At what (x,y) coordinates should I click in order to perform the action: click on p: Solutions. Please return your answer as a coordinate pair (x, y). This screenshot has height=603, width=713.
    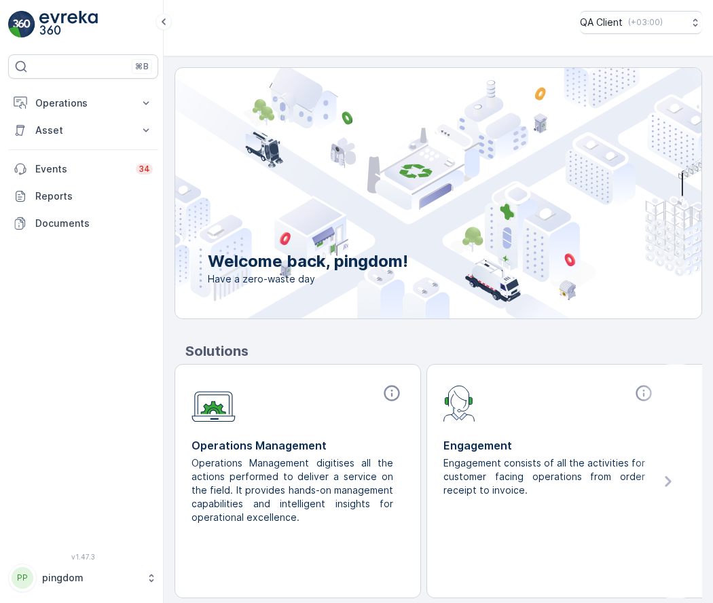
    Looking at the image, I should click on (443, 351).